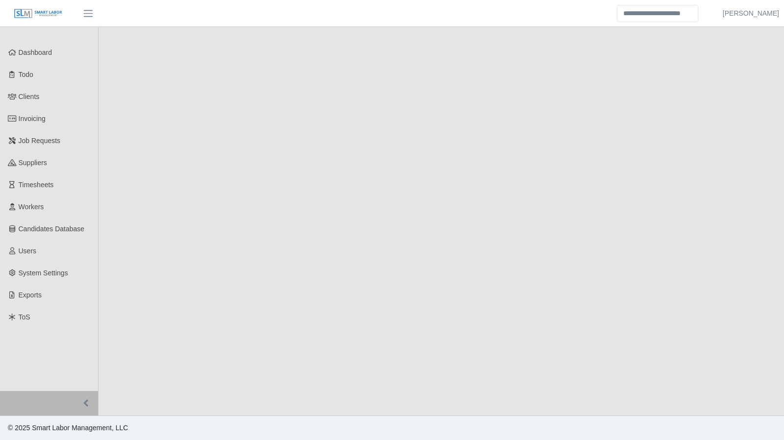  I want to click on span: Exports, so click(30, 295).